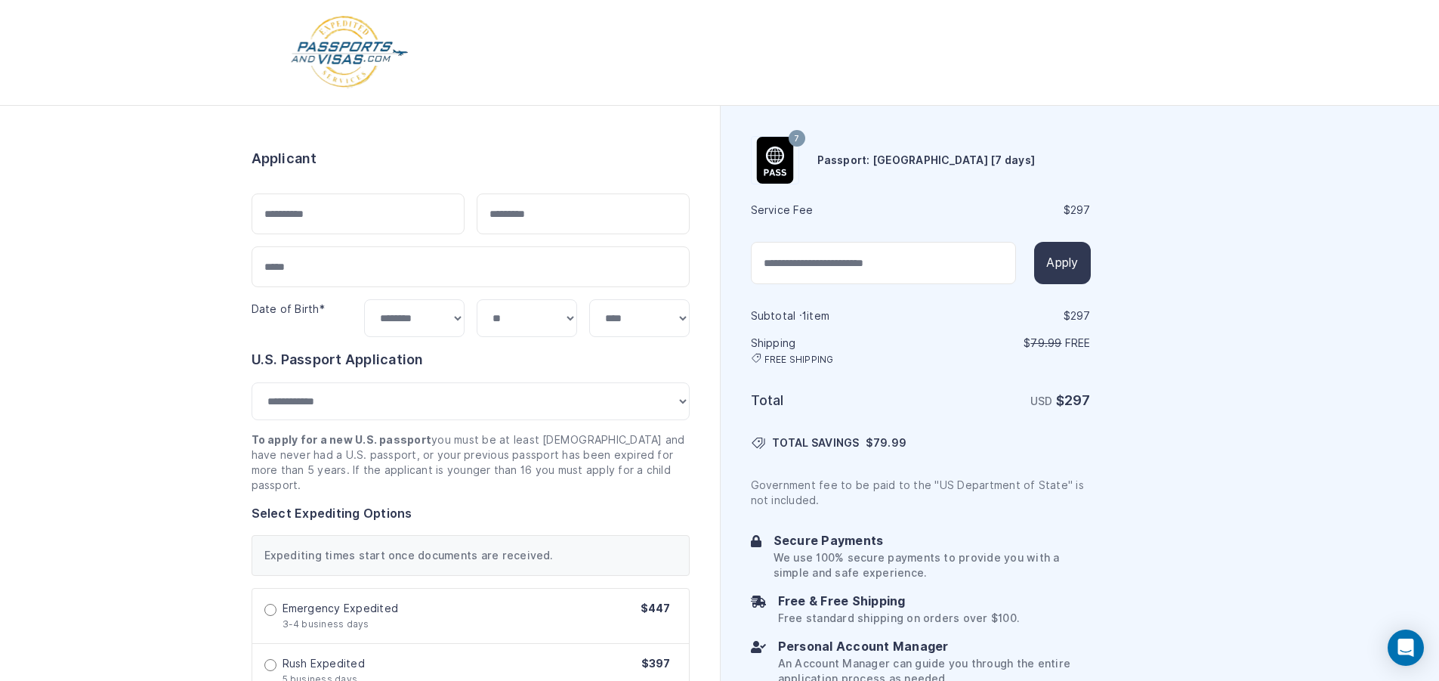  What do you see at coordinates (934, 647) in the screenshot?
I see `h6: Personal Account Manager` at bounding box center [934, 647].